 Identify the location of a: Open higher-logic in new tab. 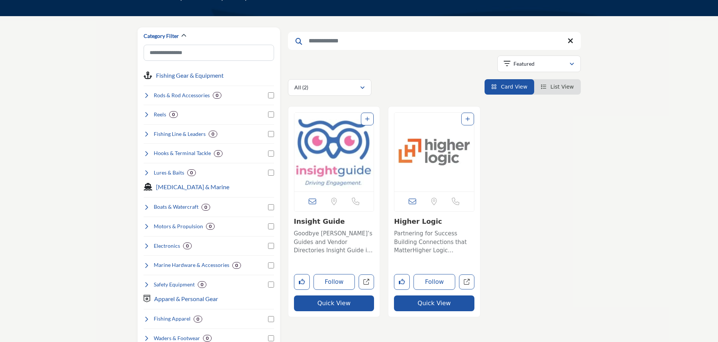
(466, 282).